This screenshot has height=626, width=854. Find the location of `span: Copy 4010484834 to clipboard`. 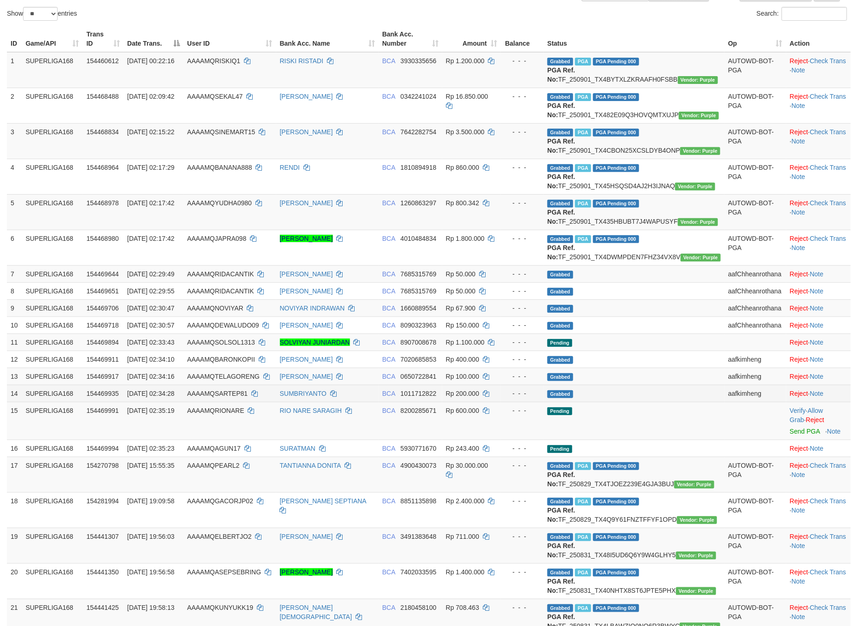

span: Copy 4010484834 to clipboard is located at coordinates (419, 238).